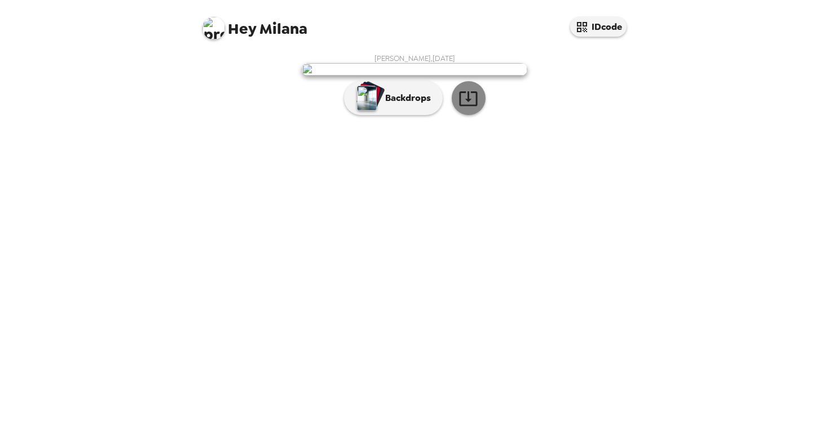 The width and height of the screenshot is (829, 432). Describe the element at coordinates (415, 69) in the screenshot. I see `img: user` at that location.